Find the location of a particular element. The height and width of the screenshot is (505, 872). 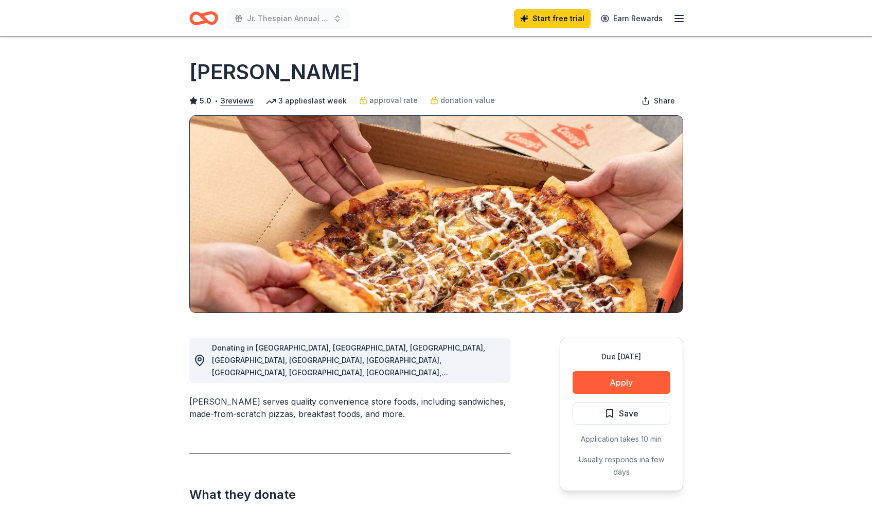

button: Share is located at coordinates (658, 101).